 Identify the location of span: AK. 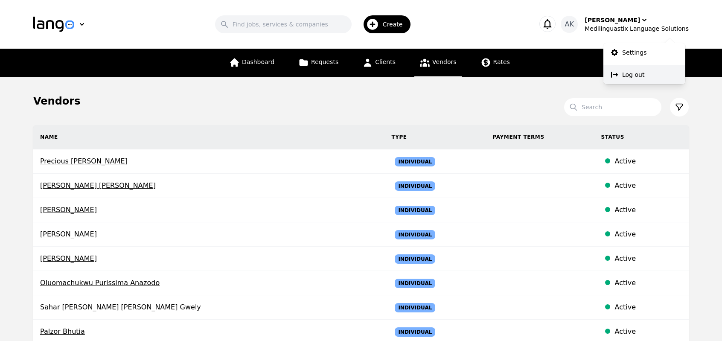
(569, 24).